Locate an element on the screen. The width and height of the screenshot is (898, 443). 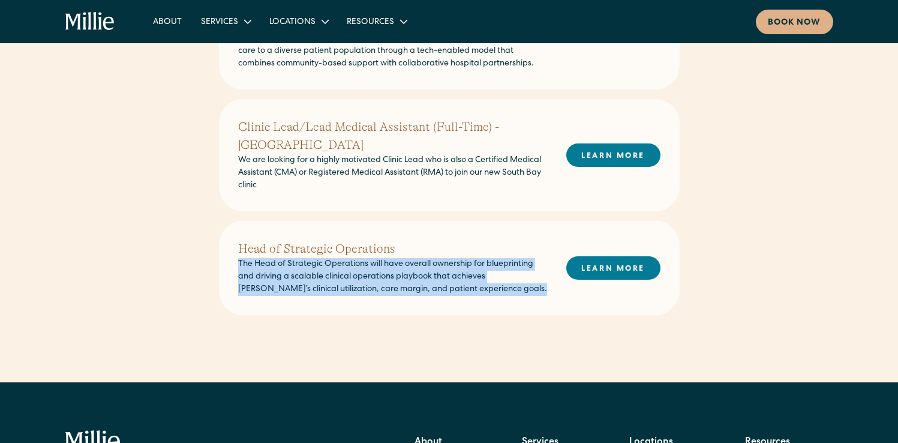
a: About is located at coordinates (167, 21).